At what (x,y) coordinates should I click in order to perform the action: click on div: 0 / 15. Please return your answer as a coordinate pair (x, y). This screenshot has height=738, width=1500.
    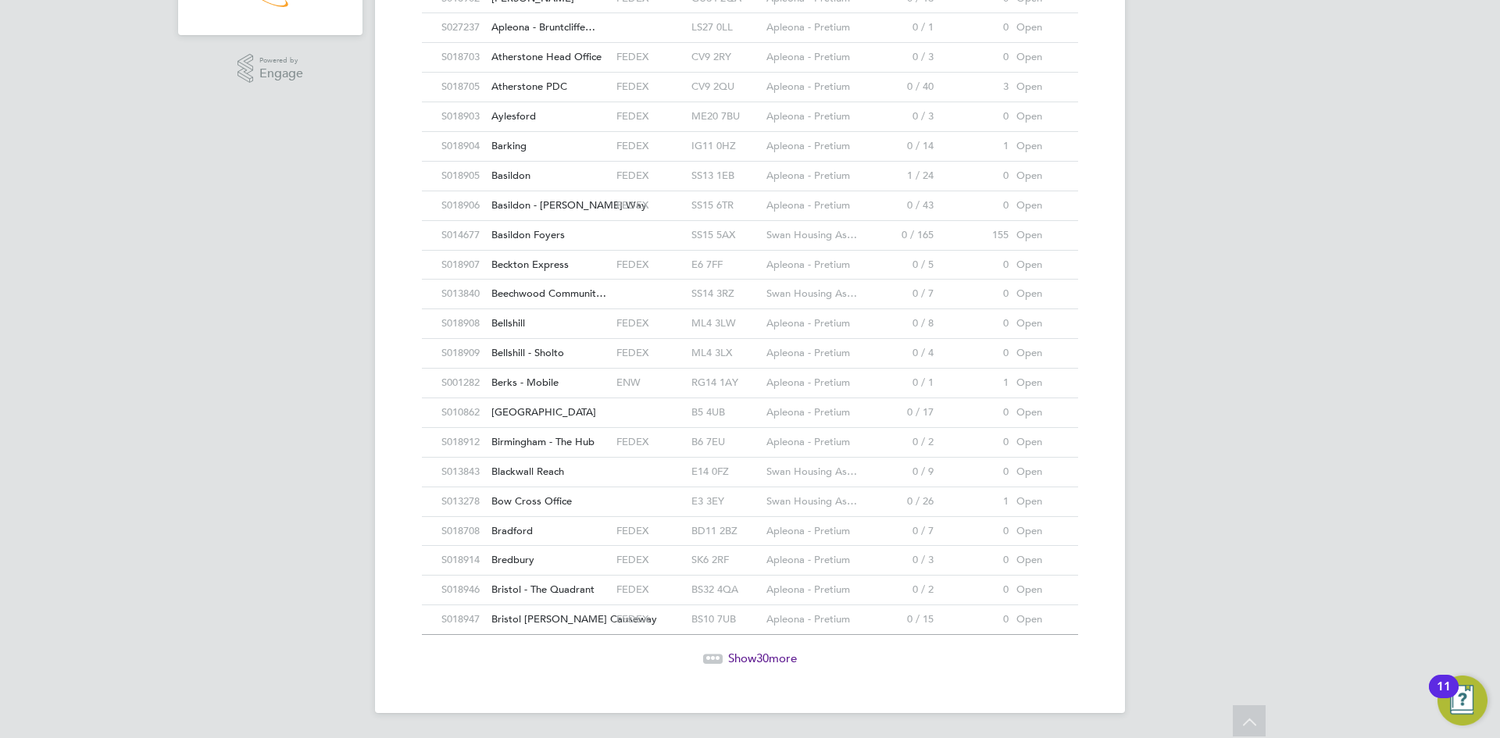
    Looking at the image, I should click on (900, 619).